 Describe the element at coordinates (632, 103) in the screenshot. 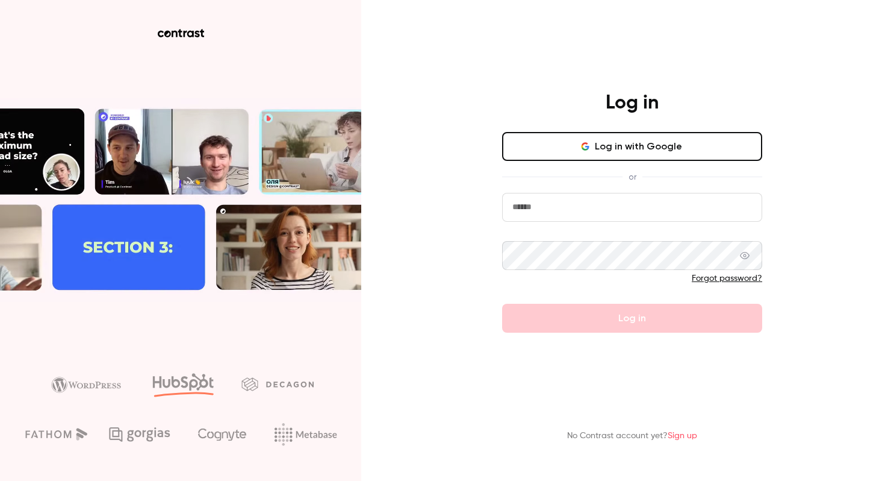

I see `h4: Log in` at that location.